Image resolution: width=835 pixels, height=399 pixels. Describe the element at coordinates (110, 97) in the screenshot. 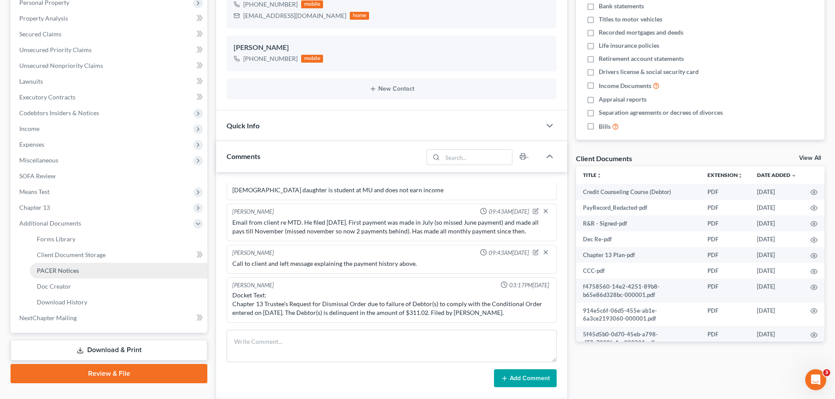

I see `a: Executory Contracts` at that location.